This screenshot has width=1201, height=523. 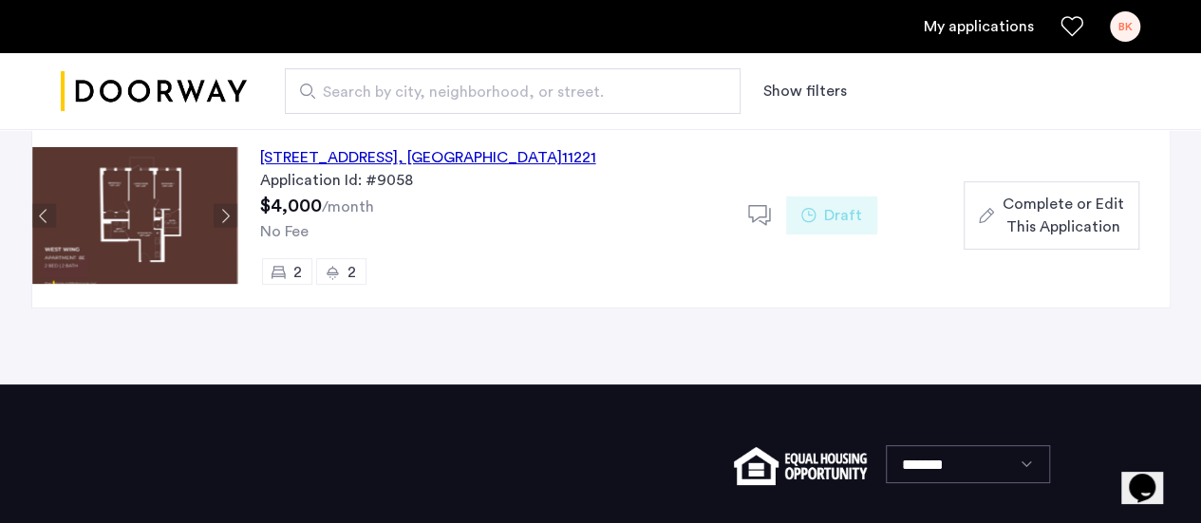 What do you see at coordinates (843, 216) in the screenshot?
I see `span: Draft` at bounding box center [843, 216].